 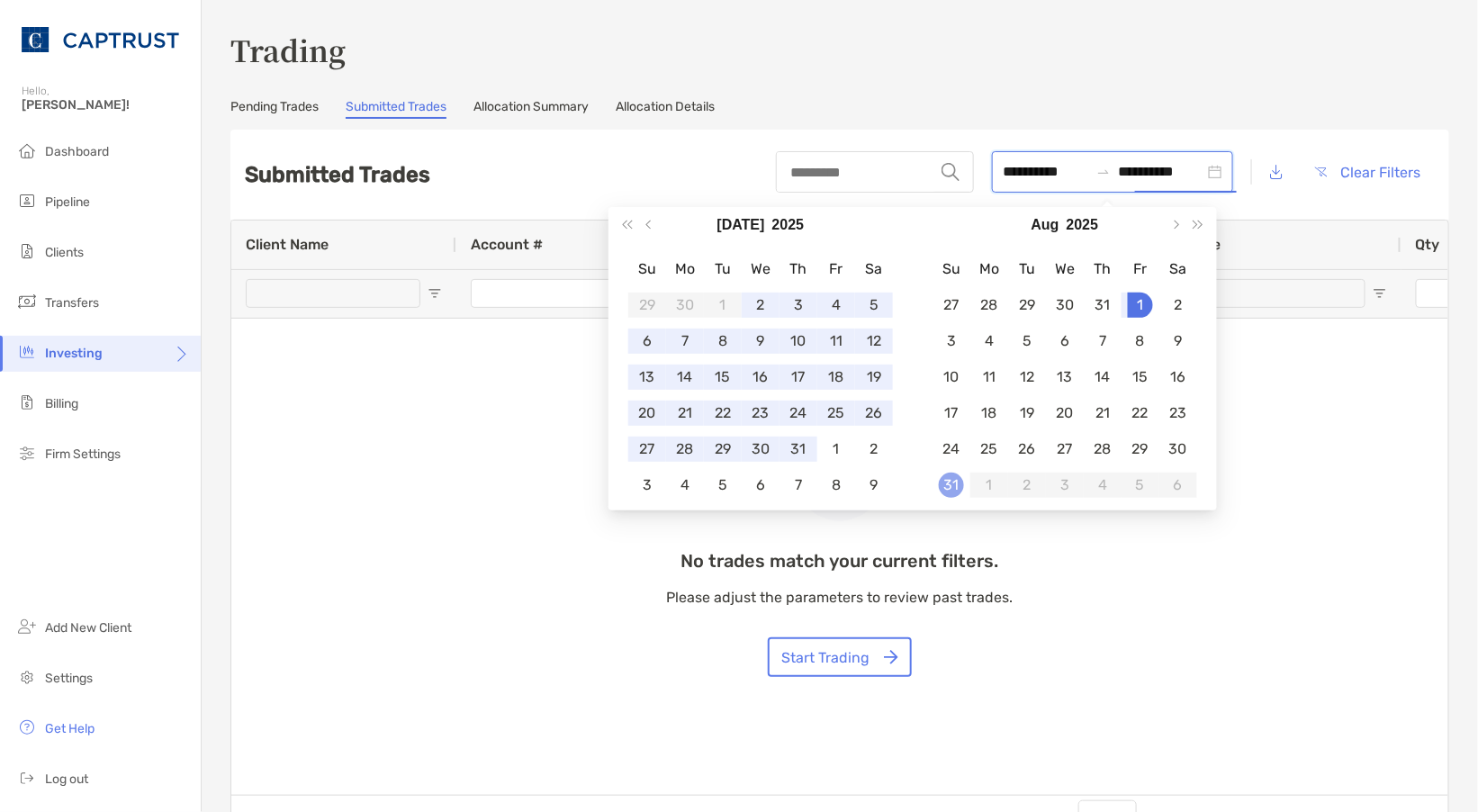 What do you see at coordinates (68, 678) in the screenshot?
I see `span: Settings` at bounding box center [68, 678].